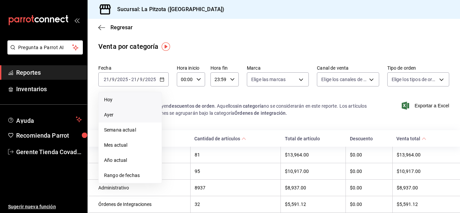 The height and width of the screenshot is (213, 460). I want to click on span: Pregunta a Parrot AI, so click(45, 48).